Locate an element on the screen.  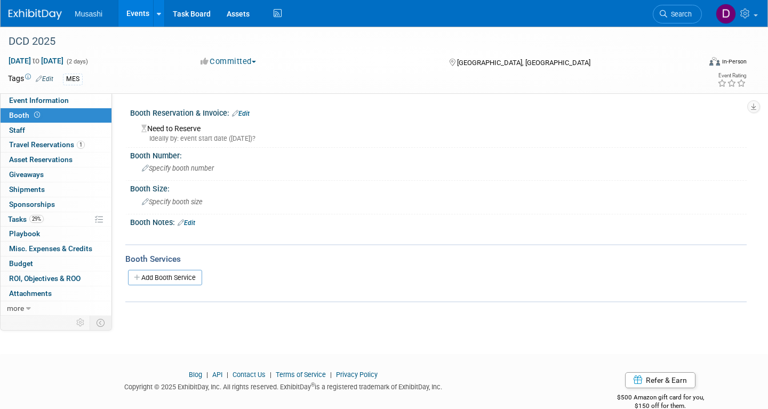
span: Asset Reservations is located at coordinates (41, 160).